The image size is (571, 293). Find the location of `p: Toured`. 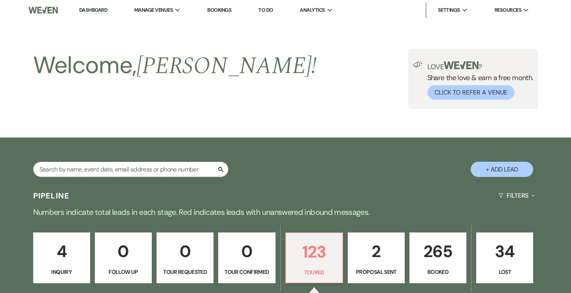

p: Toured is located at coordinates (314, 272).